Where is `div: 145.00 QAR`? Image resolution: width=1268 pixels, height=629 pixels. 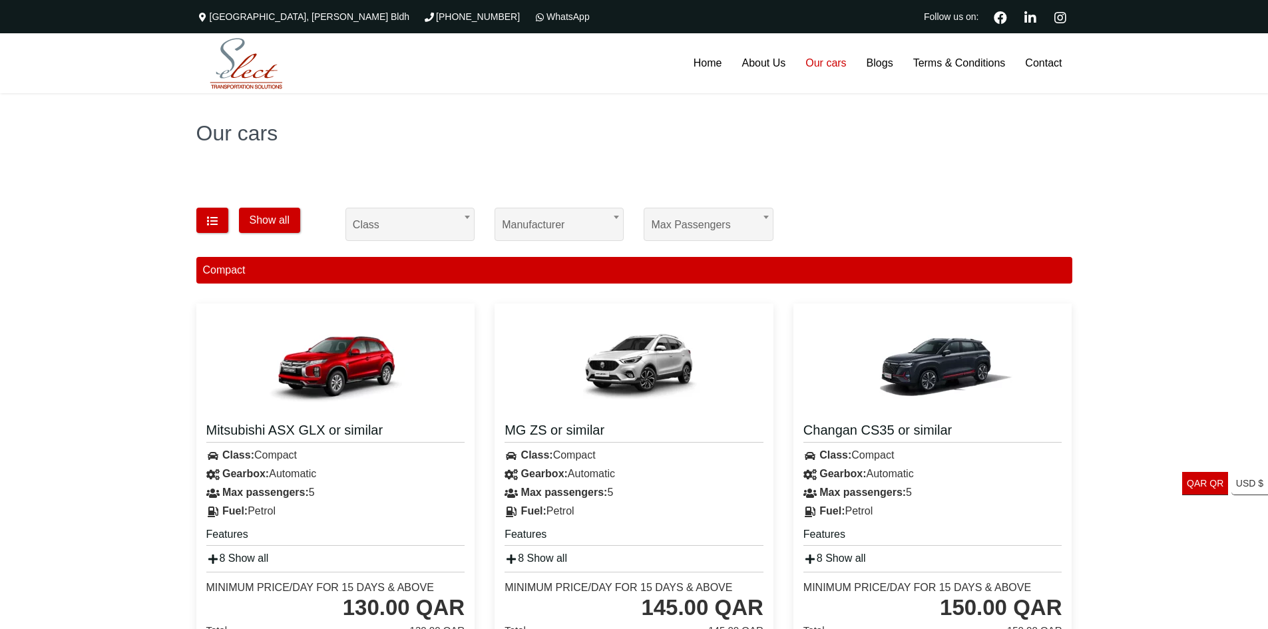
div: 145.00 QAR is located at coordinates (702, 608).